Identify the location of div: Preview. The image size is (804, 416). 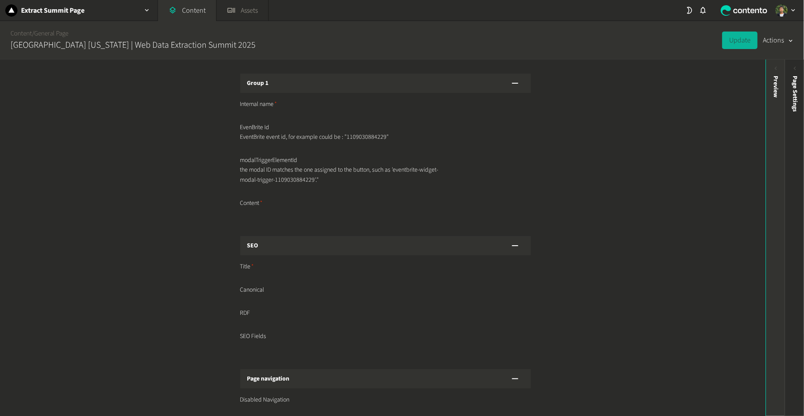
(775, 87).